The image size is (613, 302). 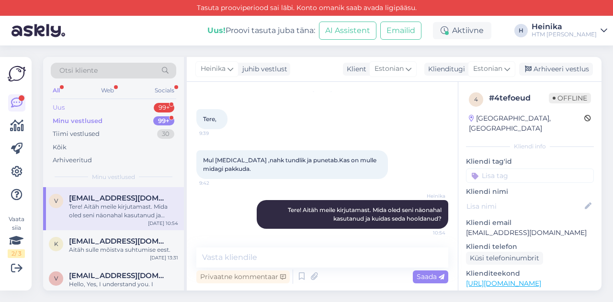 What do you see at coordinates (76, 134) in the screenshot?
I see `div: Tiimi vestlused` at bounding box center [76, 134].